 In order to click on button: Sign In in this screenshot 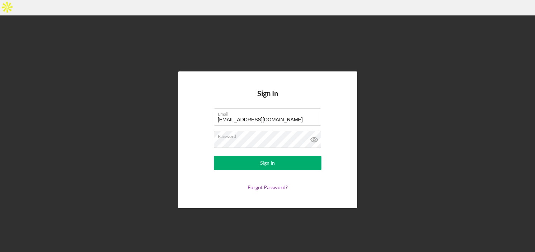, I will do `click(268, 163)`.